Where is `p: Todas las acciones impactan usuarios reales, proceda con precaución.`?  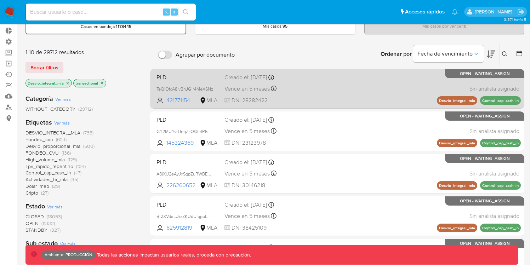
p: Todas las acciones impactan usuarios reales, proceda con precaución. is located at coordinates (173, 255).